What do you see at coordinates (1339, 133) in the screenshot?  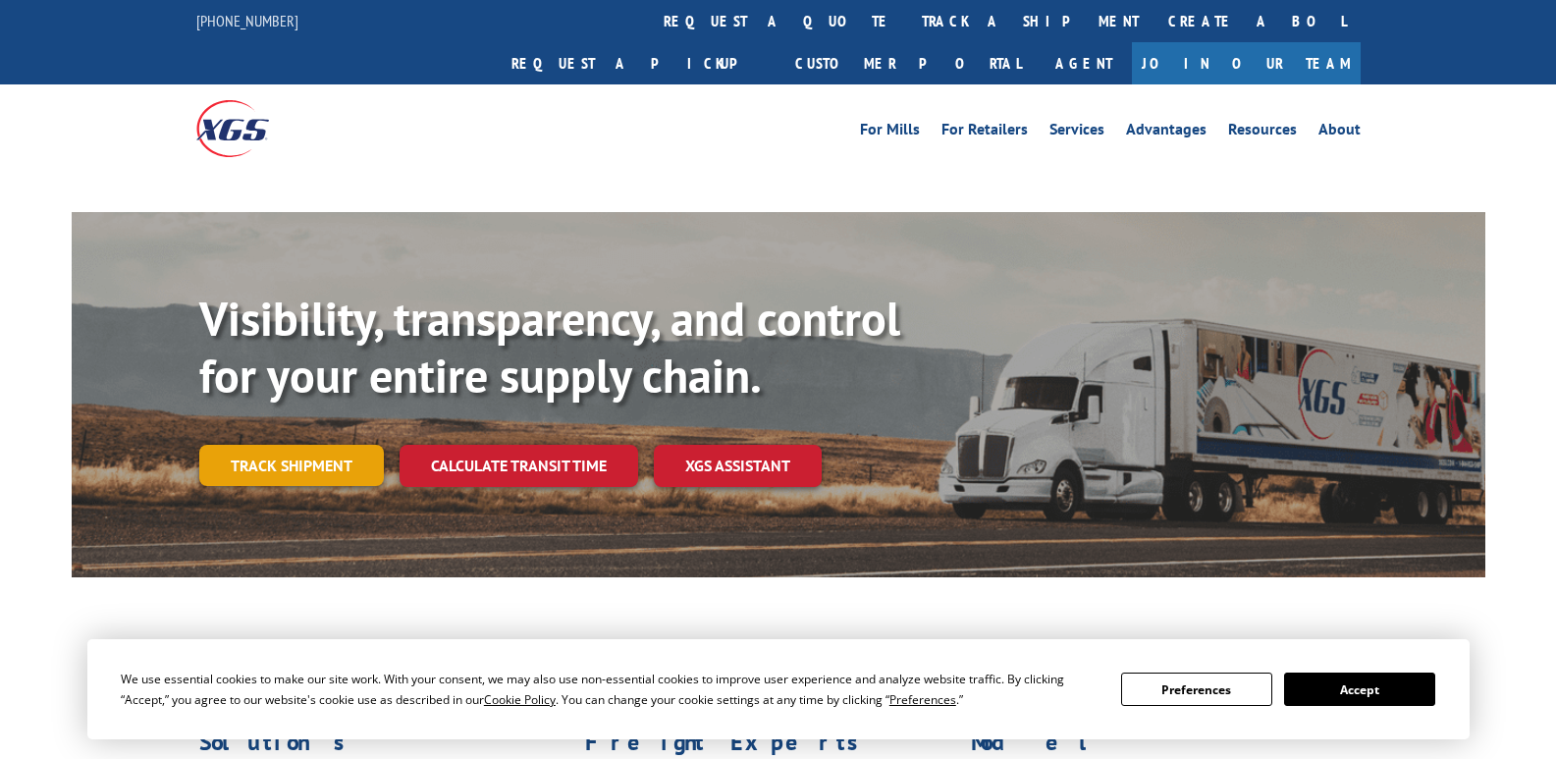 I see `a: About` at bounding box center [1339, 133].